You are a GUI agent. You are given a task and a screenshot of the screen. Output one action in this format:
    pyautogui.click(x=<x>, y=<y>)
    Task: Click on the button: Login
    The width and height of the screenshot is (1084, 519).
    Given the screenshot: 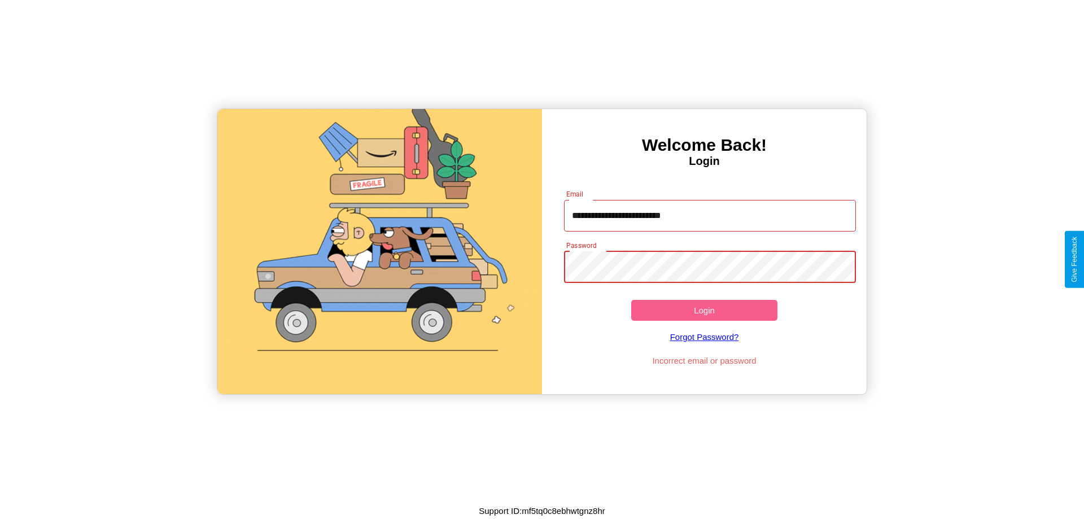 What is the action you would take?
    pyautogui.click(x=704, y=310)
    